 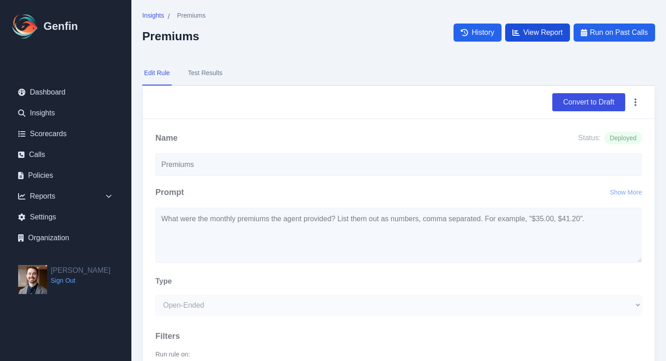 I want to click on span: View Report, so click(x=542, y=33).